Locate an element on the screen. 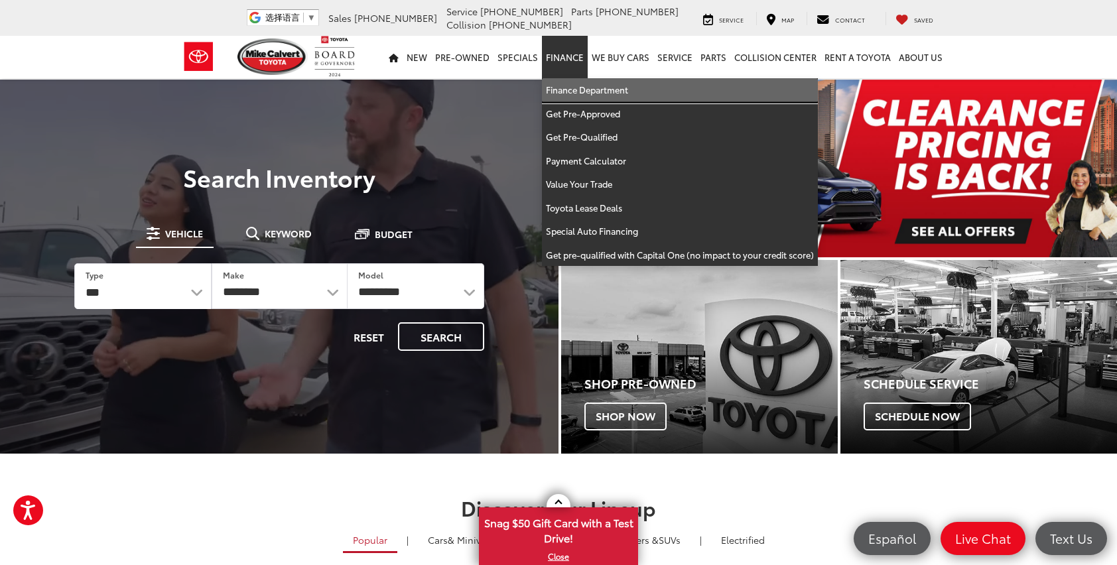 The image size is (1117, 565). a: Special Auto Financing is located at coordinates (680, 231).